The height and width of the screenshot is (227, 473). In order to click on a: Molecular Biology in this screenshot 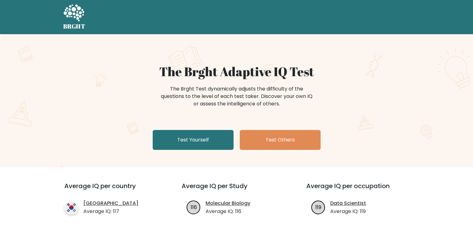, I will do `click(228, 203)`.